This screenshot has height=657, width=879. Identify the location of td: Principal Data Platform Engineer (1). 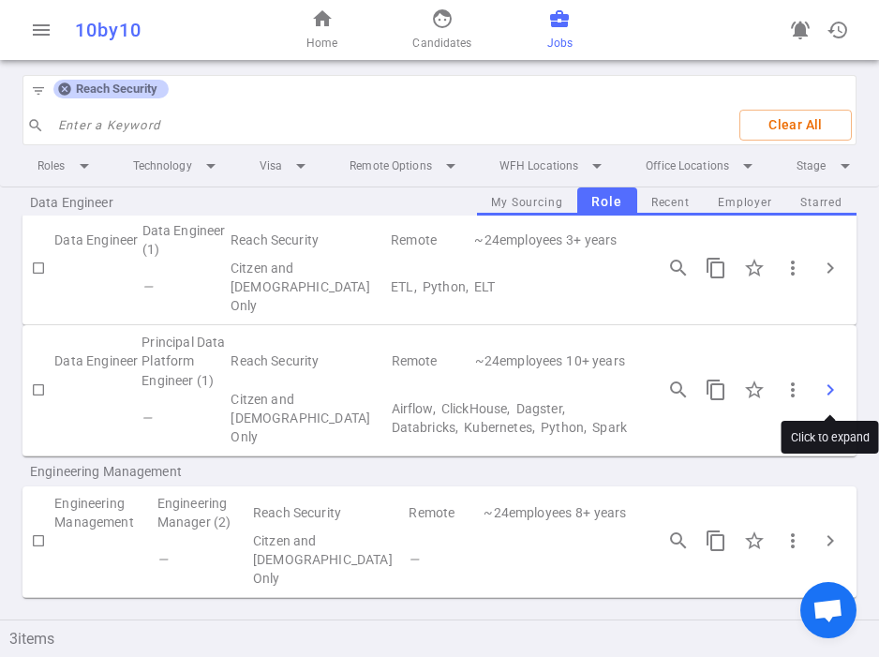
(184, 361).